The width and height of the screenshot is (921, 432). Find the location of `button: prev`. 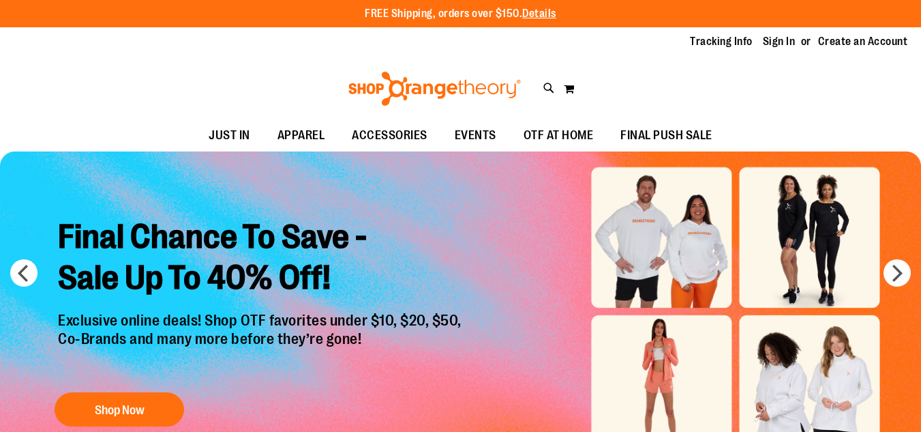

button: prev is located at coordinates (24, 273).